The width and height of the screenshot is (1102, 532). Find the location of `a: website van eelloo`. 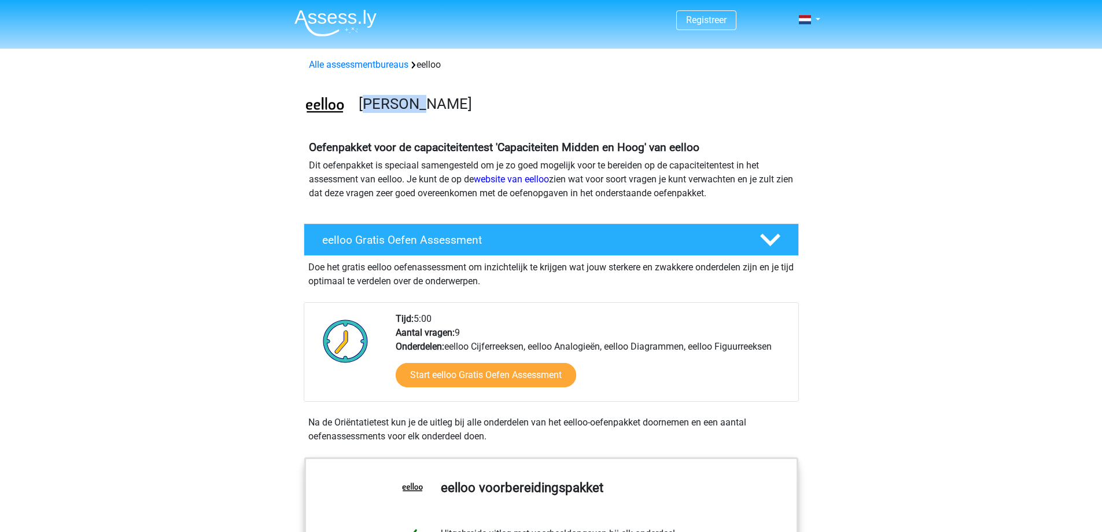

a: website van eelloo is located at coordinates (512, 179).